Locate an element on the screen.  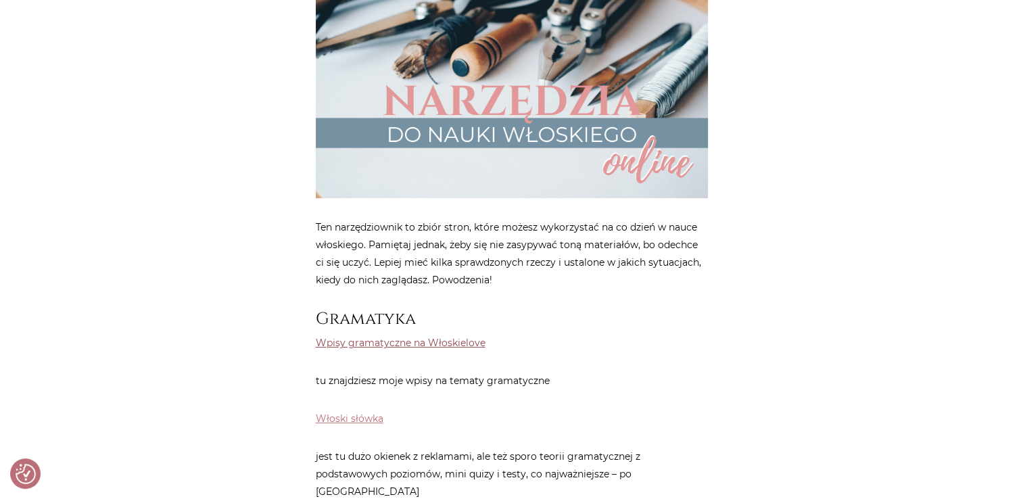
img: Revisit consent button is located at coordinates (26, 474).